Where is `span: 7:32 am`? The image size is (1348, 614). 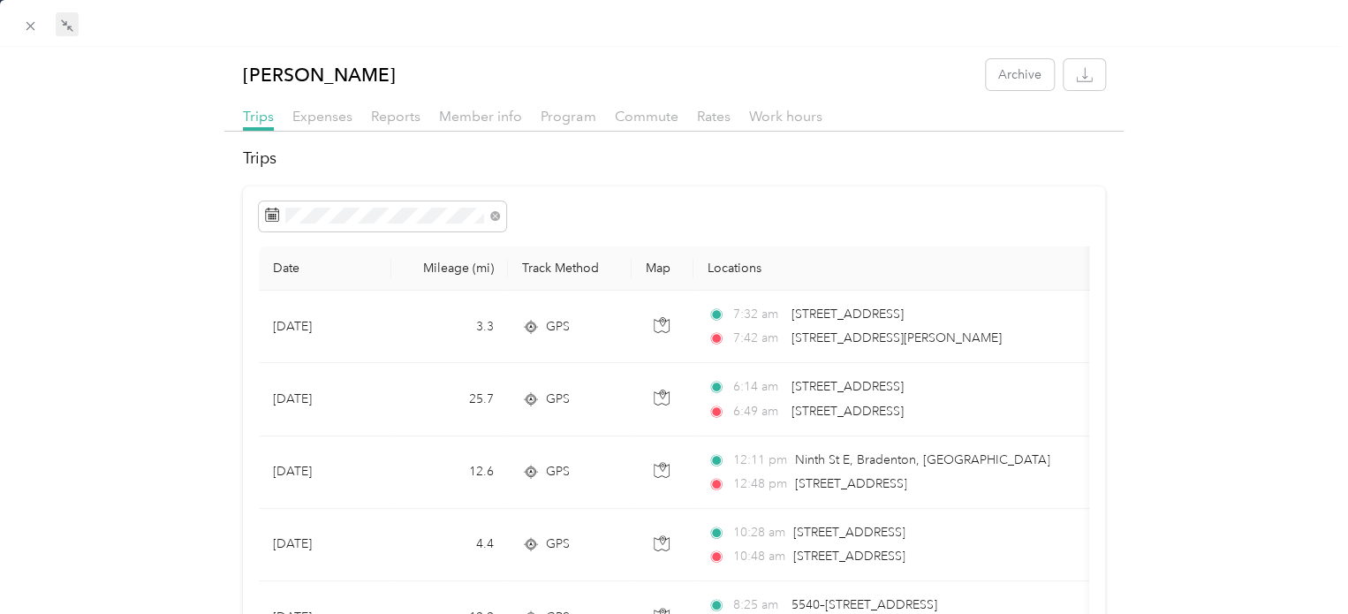
span: 7:32 am is located at coordinates (758, 315).